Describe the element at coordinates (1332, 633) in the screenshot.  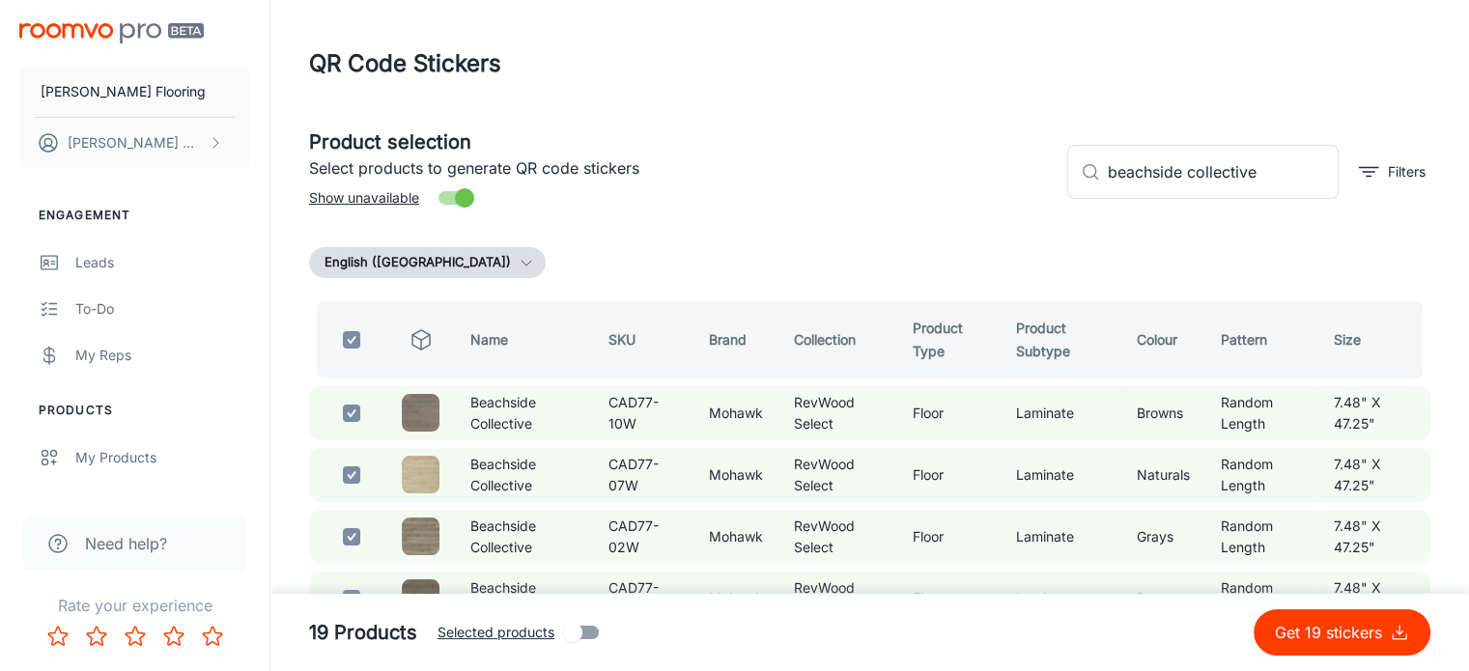
I see `p: Get 19 stickers` at that location.